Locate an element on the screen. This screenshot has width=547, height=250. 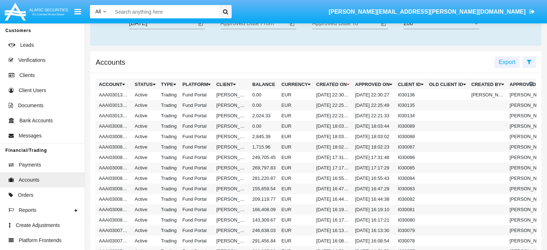
td: I030078 is located at coordinates (411, 241).